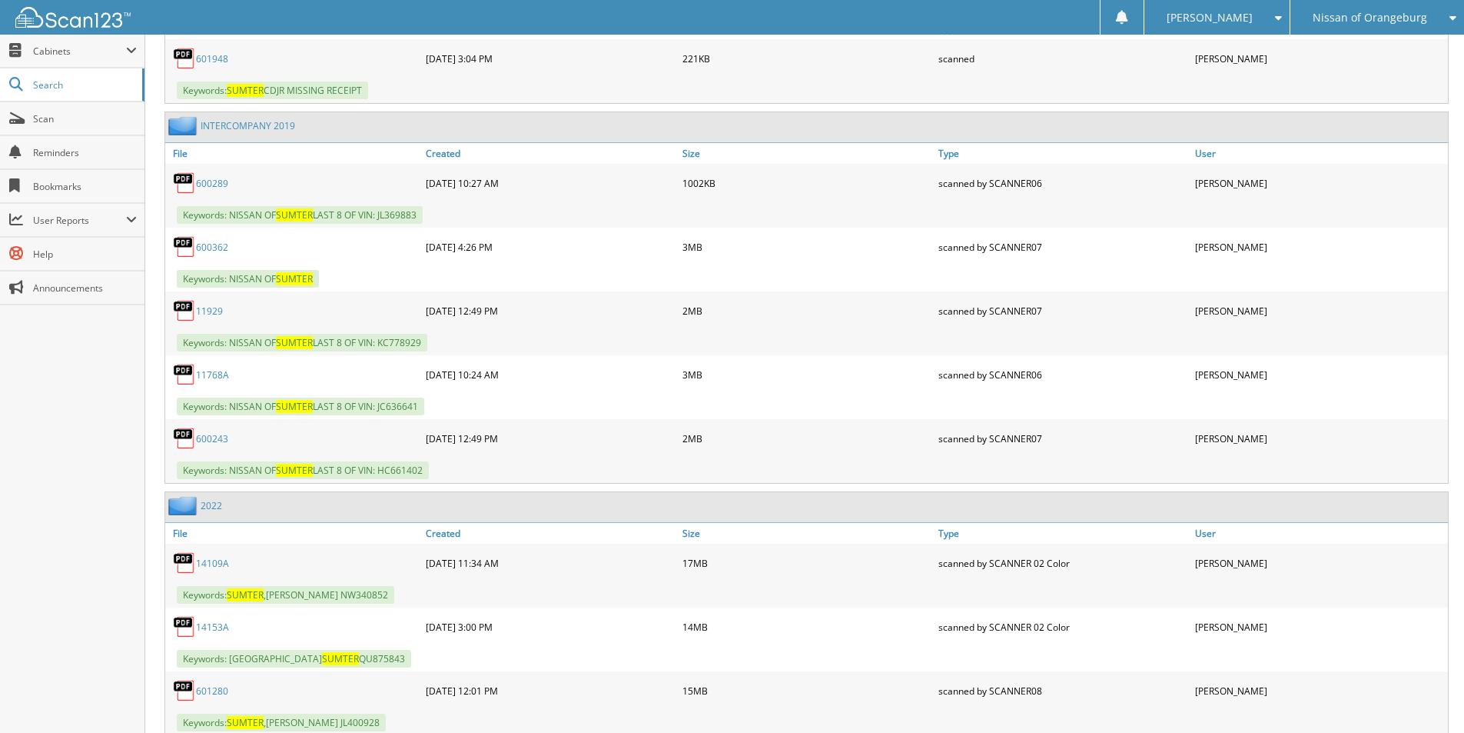 The image size is (1464, 733). Describe the element at coordinates (211, 505) in the screenshot. I see `a: 2022` at that location.